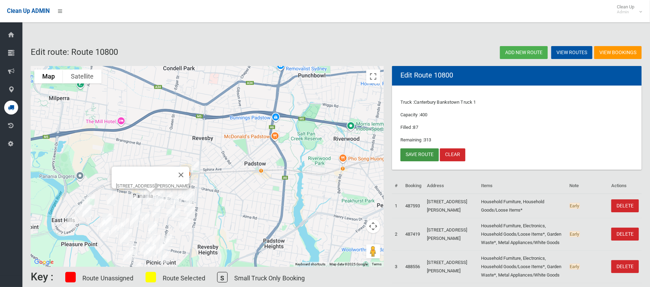  What do you see at coordinates (184, 223) in the screenshot?
I see `div: 33 Clive Street, REVESBY NSW 2212` at bounding box center [184, 223].